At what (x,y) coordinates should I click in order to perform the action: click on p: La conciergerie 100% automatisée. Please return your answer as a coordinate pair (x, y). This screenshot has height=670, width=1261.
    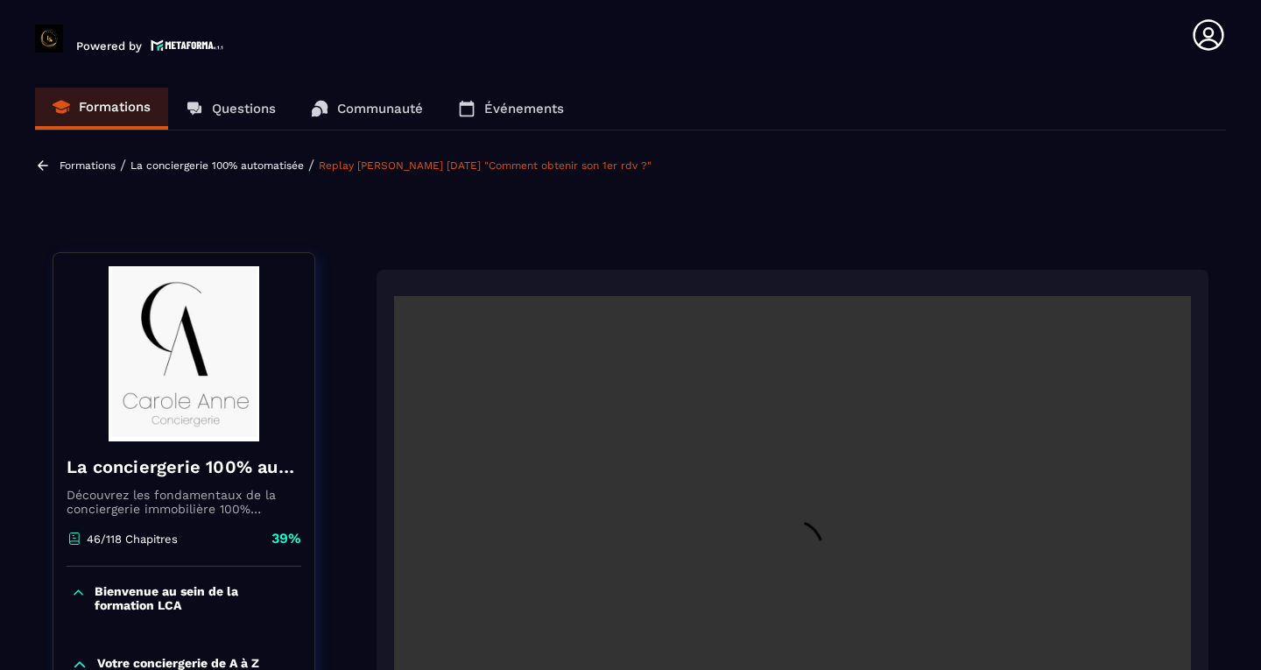
    Looking at the image, I should click on (217, 166).